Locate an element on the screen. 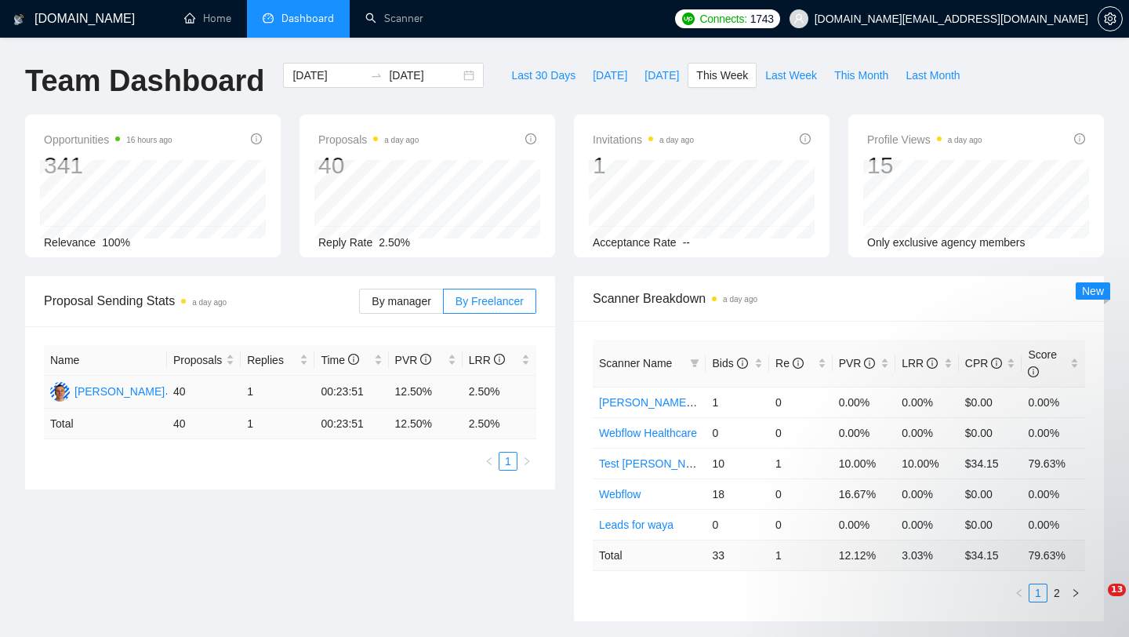 The width and height of the screenshot is (1129, 637). a: Leads for waya is located at coordinates (636, 525).